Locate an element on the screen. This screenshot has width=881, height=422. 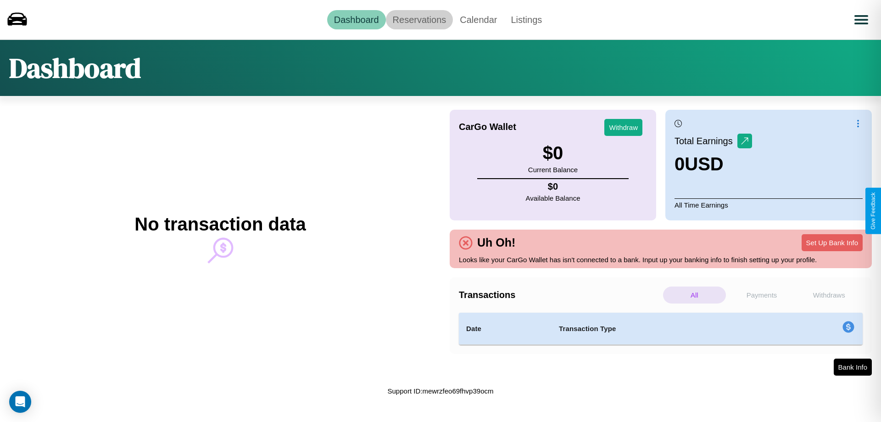
p: All Time Earnings is located at coordinates (769, 205).